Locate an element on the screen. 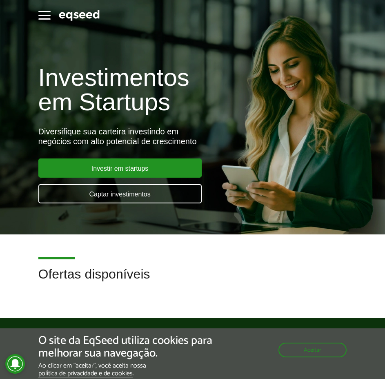 This screenshot has height=379, width=385. h1: Investimentos em Startups is located at coordinates (193, 90).